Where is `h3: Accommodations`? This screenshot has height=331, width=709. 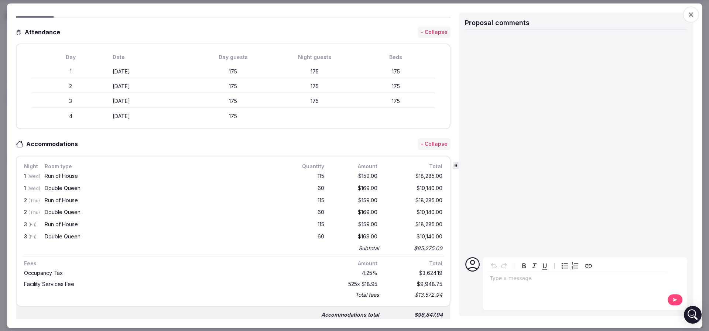
h3: Accommodations is located at coordinates (54, 144).